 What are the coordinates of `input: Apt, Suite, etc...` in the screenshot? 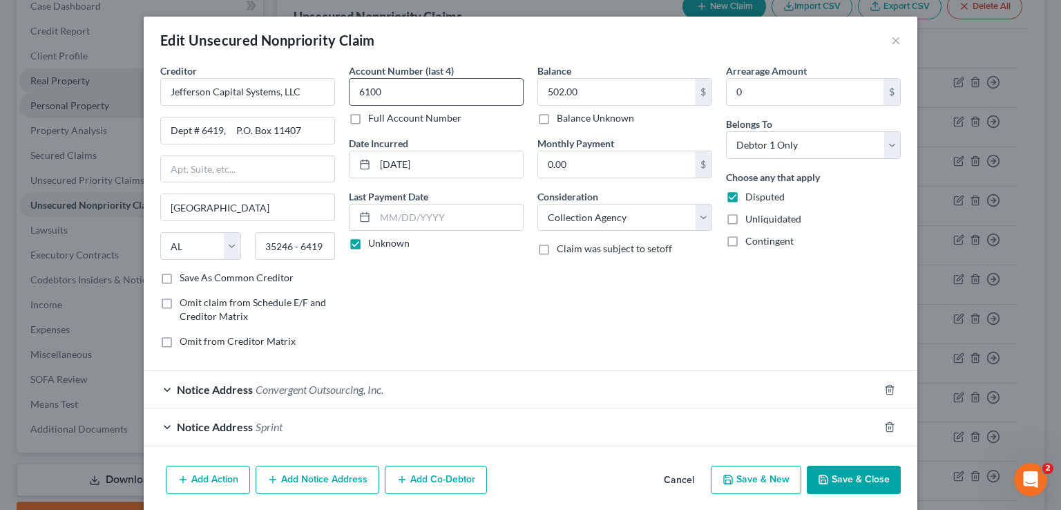 It's located at (247, 169).